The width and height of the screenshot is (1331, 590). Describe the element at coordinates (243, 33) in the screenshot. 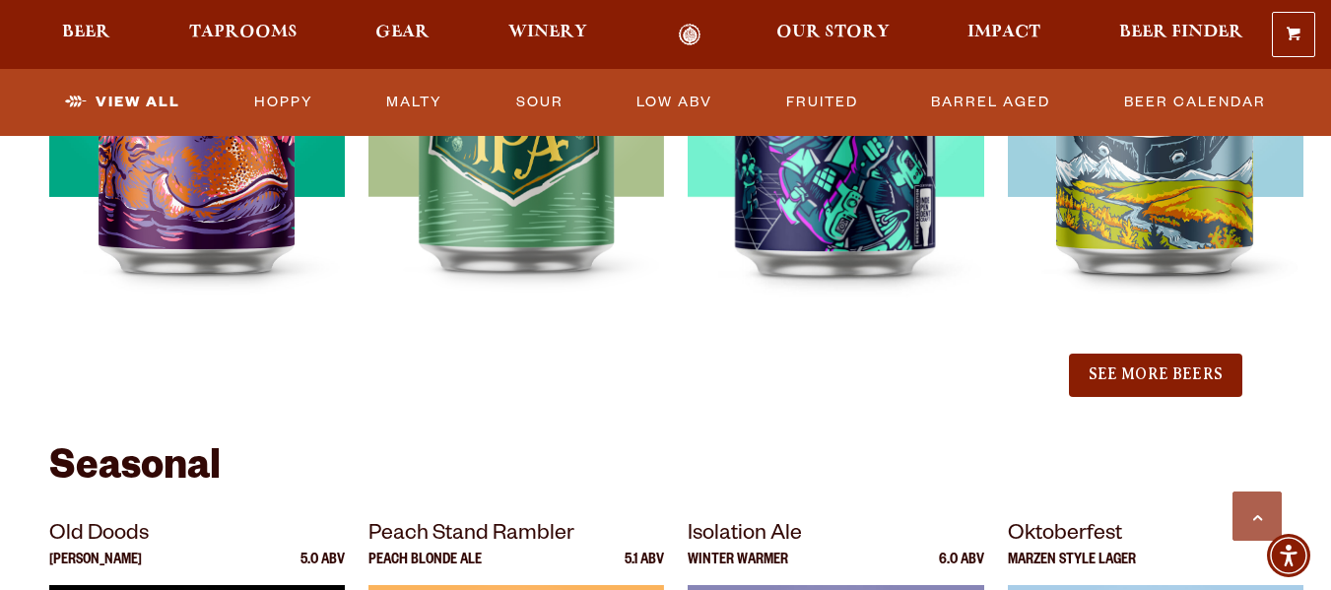

I see `span: Taprooms` at that location.